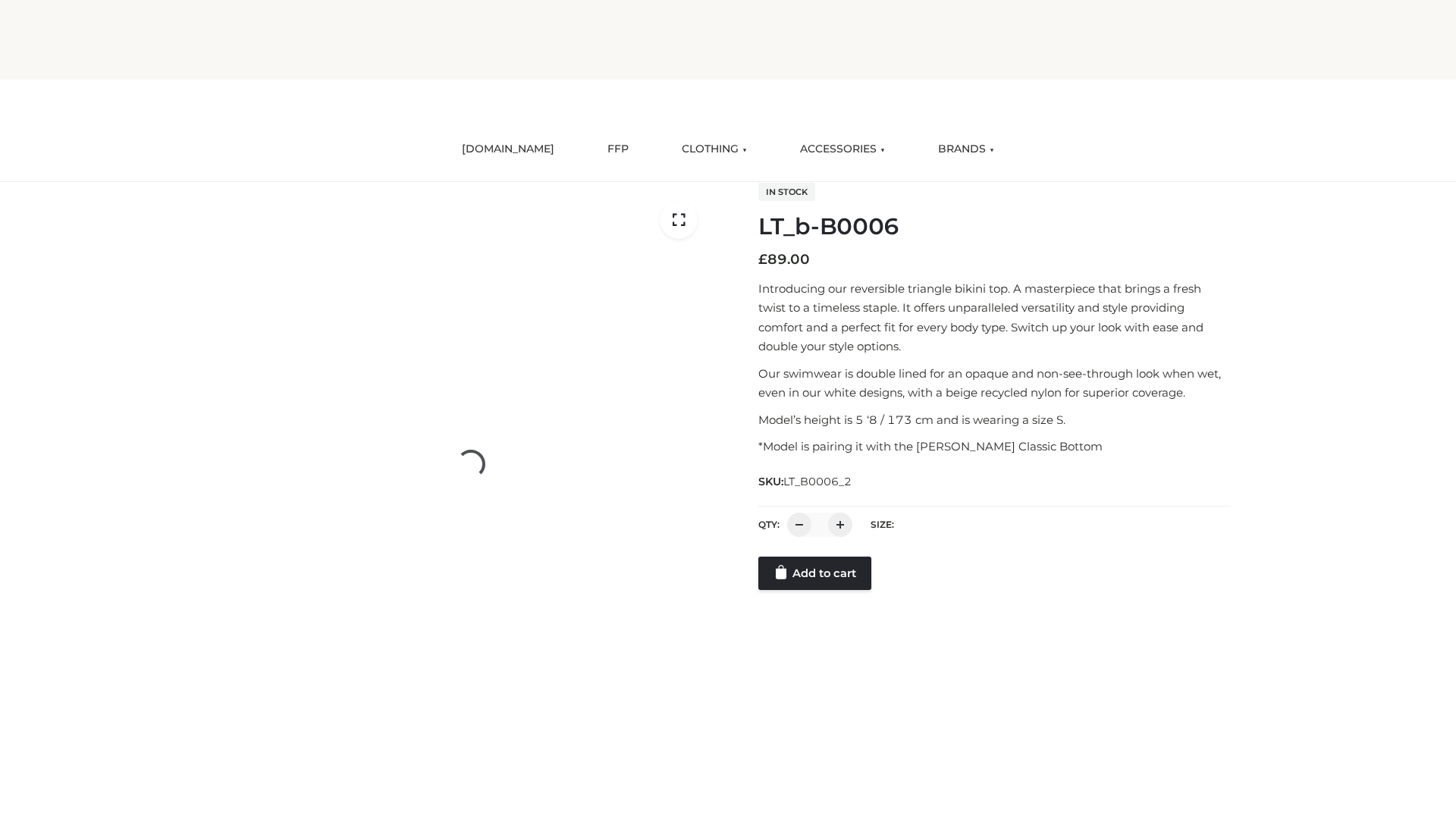 The width and height of the screenshot is (1456, 819). Describe the element at coordinates (715, 149) in the screenshot. I see `a: CLOTHING` at that location.